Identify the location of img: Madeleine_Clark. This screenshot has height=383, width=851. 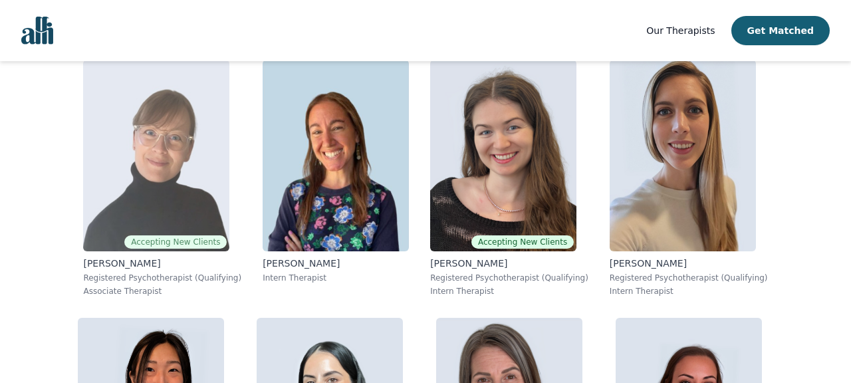
(503, 156).